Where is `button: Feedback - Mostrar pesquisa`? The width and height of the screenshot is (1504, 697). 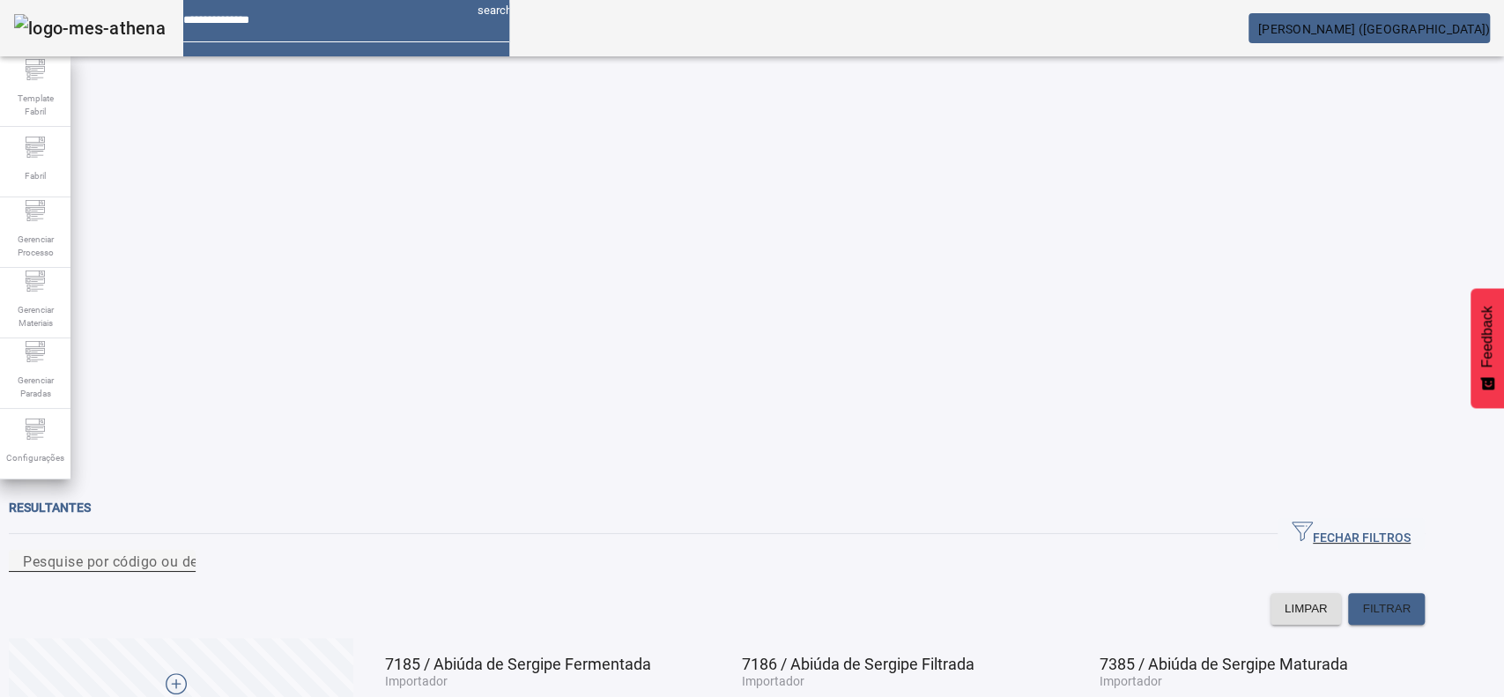
button: Feedback - Mostrar pesquisa is located at coordinates (1487, 348).